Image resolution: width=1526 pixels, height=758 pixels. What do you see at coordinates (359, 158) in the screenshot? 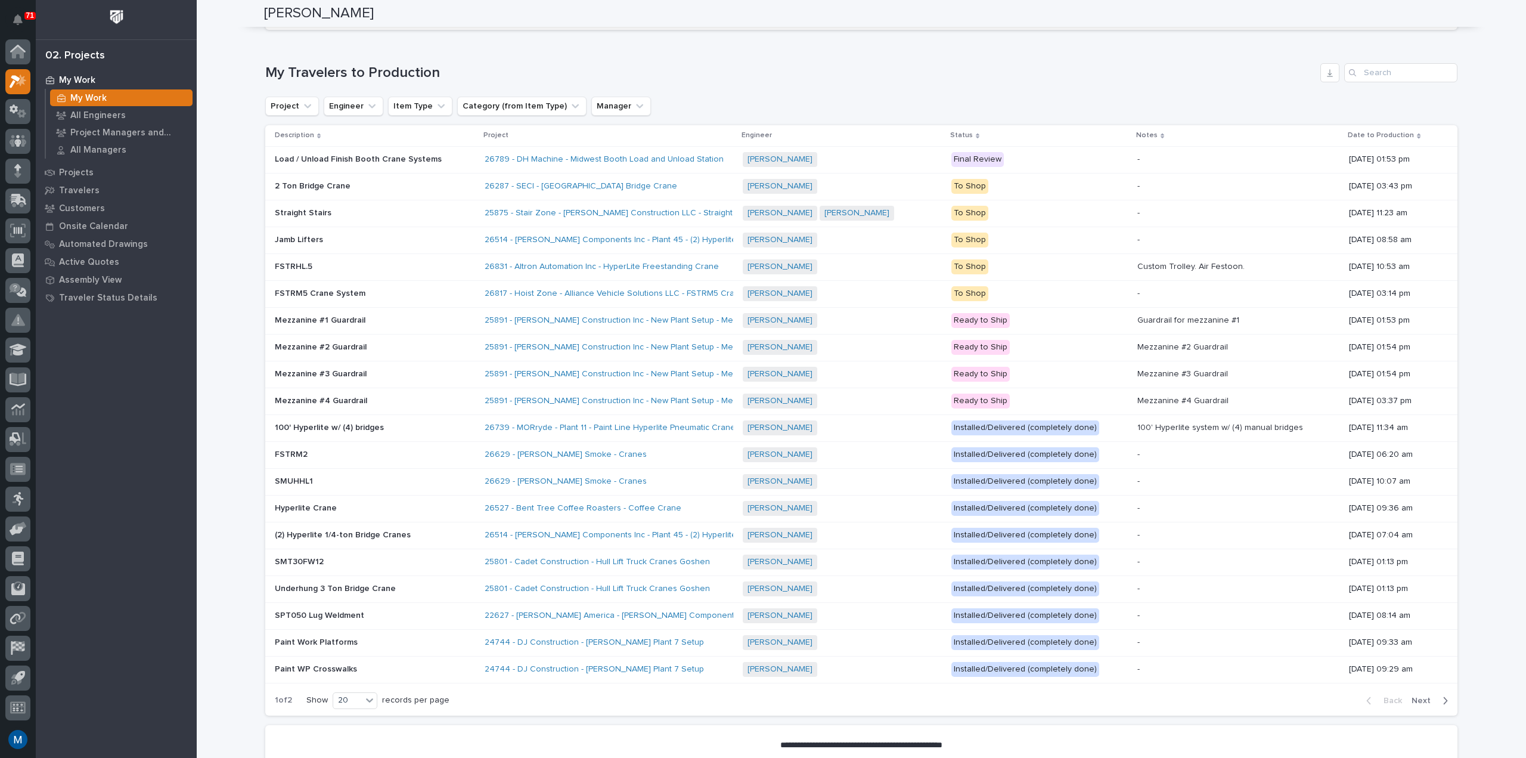
I see `p: Load / Unload Finish Booth Crane Systems` at bounding box center [359, 158].